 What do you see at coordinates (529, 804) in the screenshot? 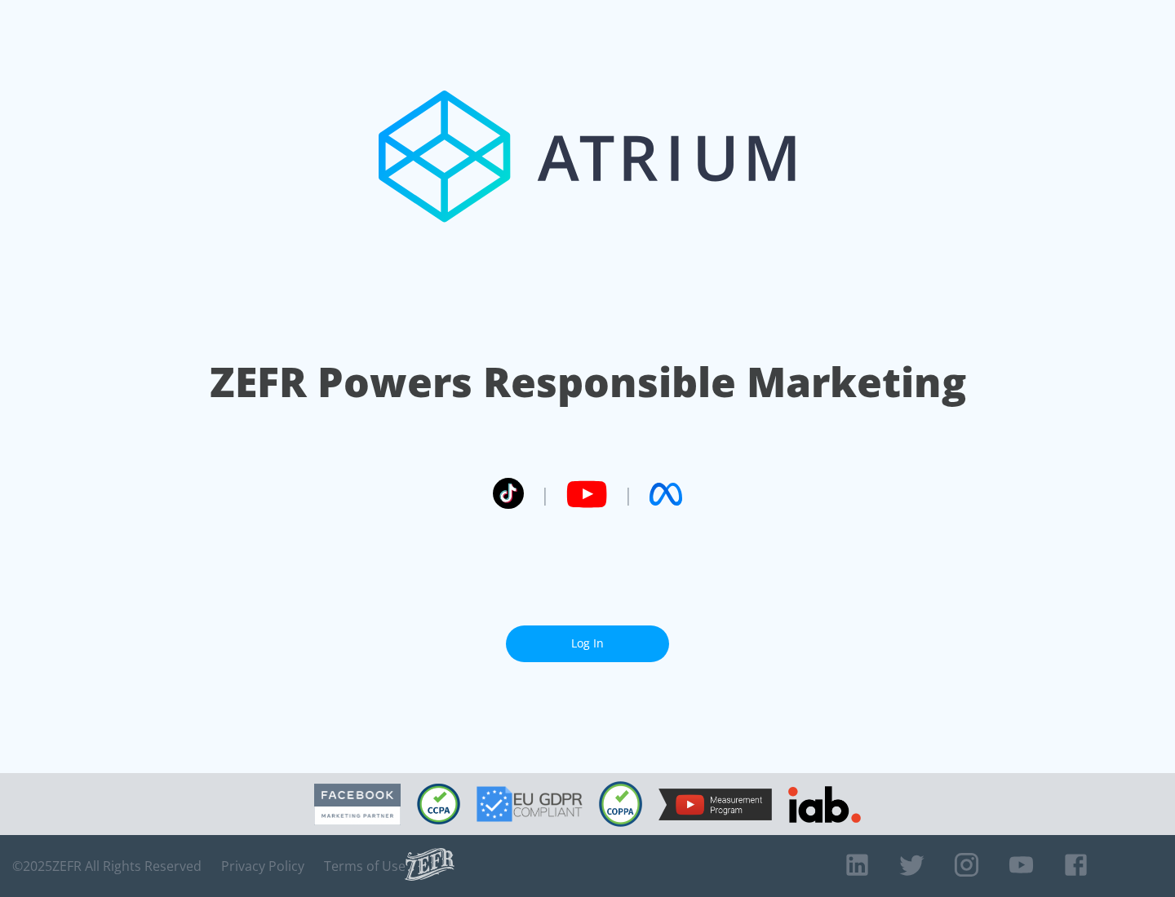
I see `img: GDPR Compliant` at bounding box center [529, 804].